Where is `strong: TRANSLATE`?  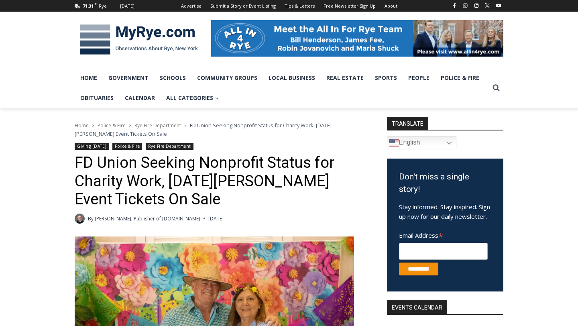 strong: TRANSLATE is located at coordinates (407, 123).